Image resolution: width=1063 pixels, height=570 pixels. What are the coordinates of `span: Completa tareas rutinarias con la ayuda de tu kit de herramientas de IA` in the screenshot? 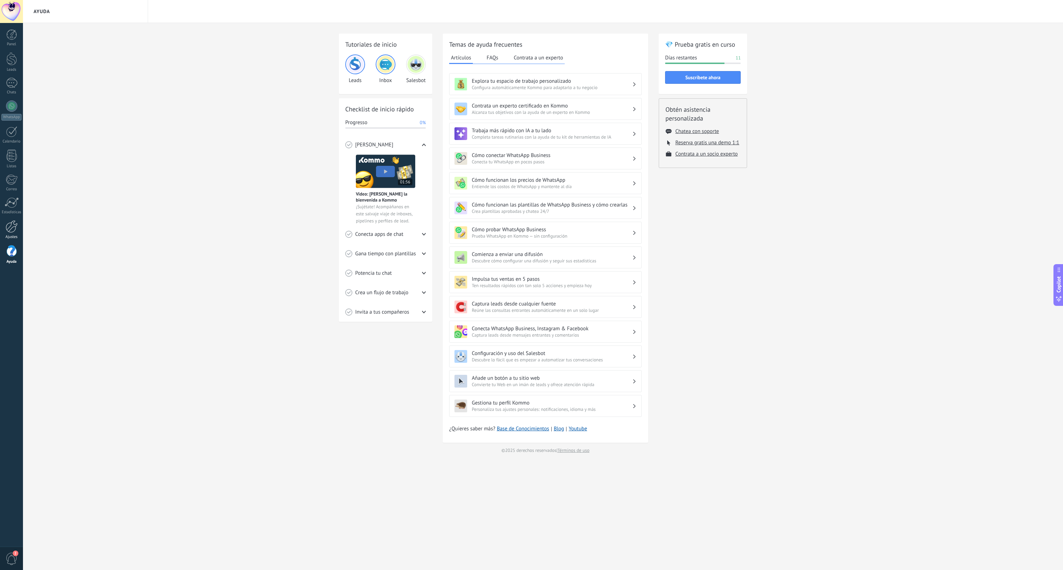 It's located at (552, 137).